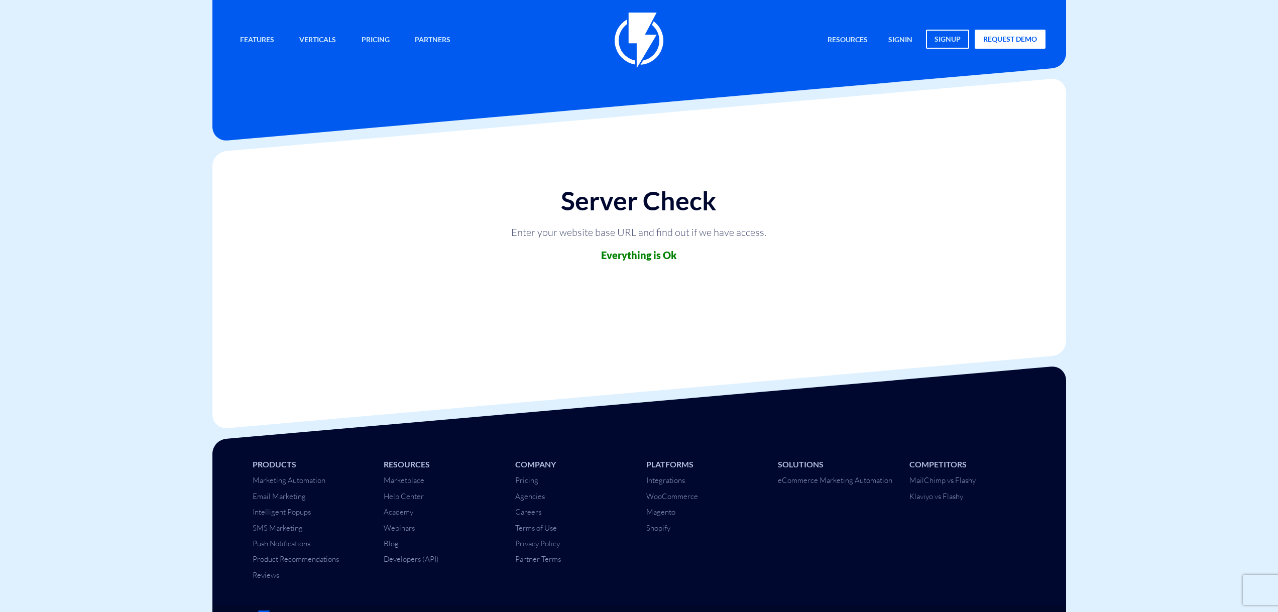  What do you see at coordinates (639, 200) in the screenshot?
I see `h1: Server Check` at bounding box center [639, 200].